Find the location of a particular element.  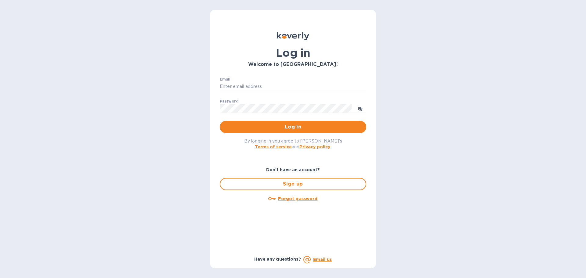

u: Forgot password is located at coordinates (298, 199).